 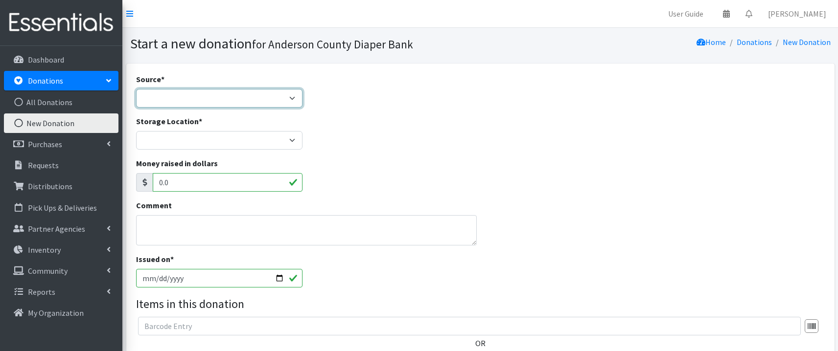 I want to click on p: Purchases, so click(x=45, y=144).